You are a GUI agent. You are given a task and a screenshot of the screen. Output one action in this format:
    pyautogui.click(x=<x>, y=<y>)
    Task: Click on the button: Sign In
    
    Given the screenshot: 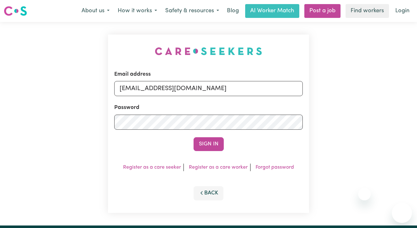 What is the action you would take?
    pyautogui.click(x=208, y=144)
    